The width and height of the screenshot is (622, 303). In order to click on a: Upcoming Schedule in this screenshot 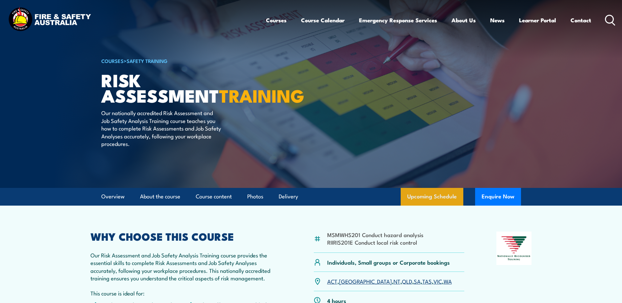, I will do `click(432, 197)`.